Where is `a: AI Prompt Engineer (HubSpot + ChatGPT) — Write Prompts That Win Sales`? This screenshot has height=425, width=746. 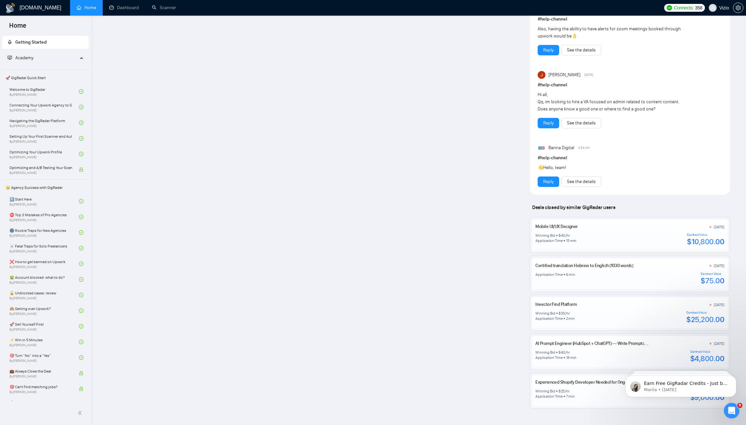 a: AI Prompt Engineer (HubSpot + ChatGPT) — Write Prompts That Win Sales is located at coordinates (603, 344).